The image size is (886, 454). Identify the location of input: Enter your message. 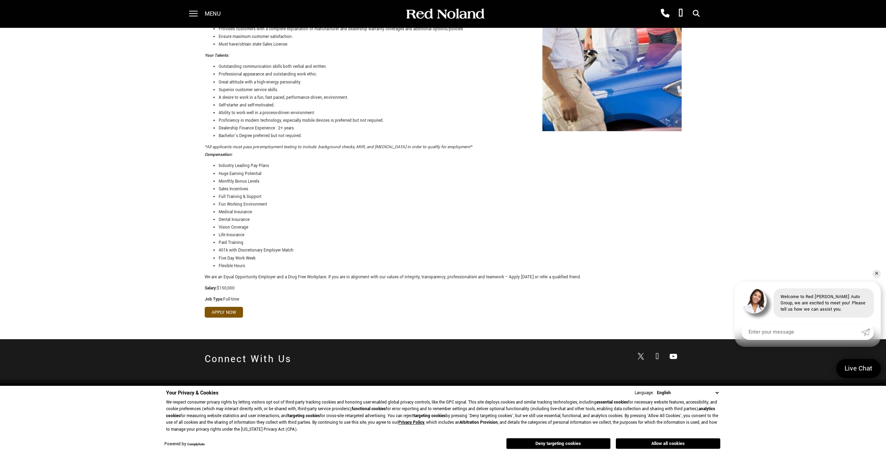
(801, 332).